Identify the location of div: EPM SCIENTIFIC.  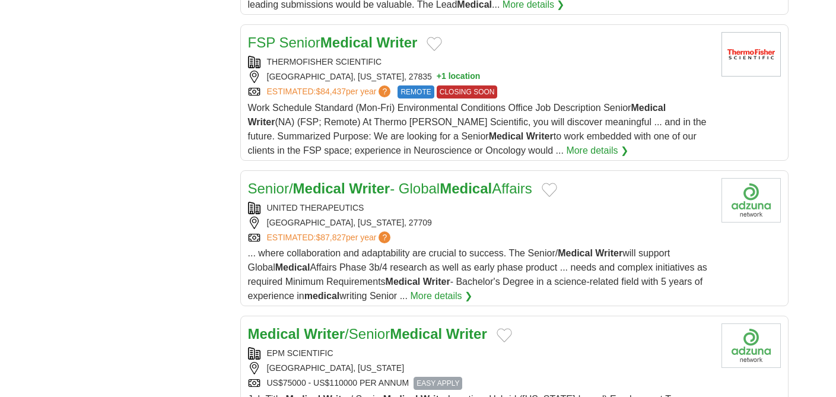
(480, 353).